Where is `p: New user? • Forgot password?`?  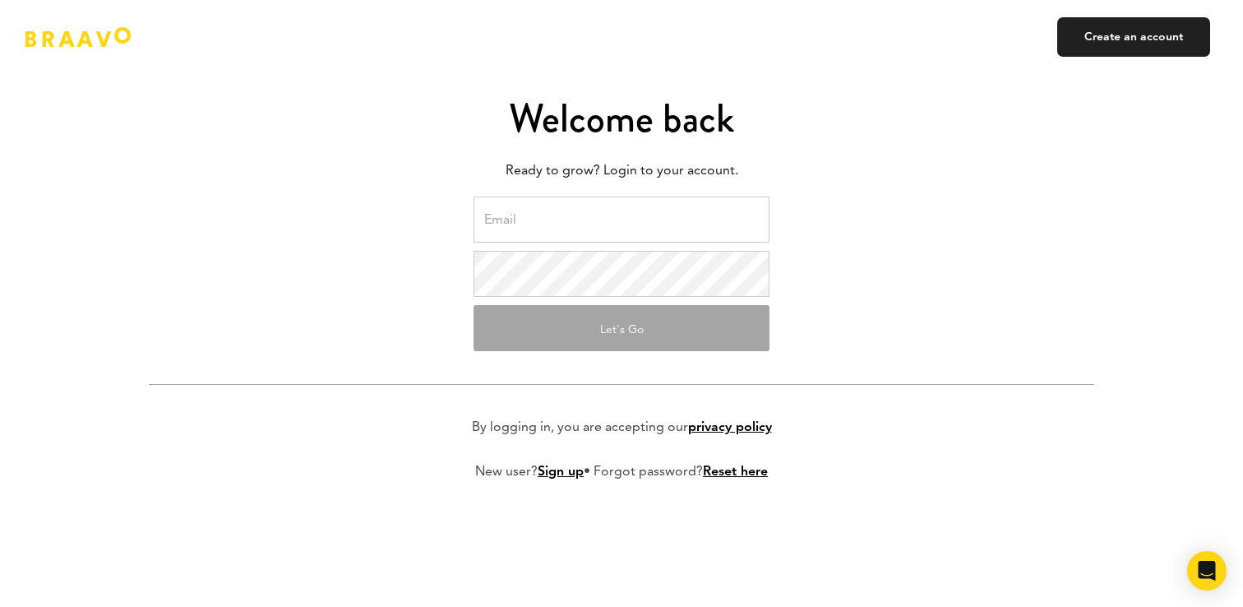
p: New user? • Forgot password? is located at coordinates (621, 472).